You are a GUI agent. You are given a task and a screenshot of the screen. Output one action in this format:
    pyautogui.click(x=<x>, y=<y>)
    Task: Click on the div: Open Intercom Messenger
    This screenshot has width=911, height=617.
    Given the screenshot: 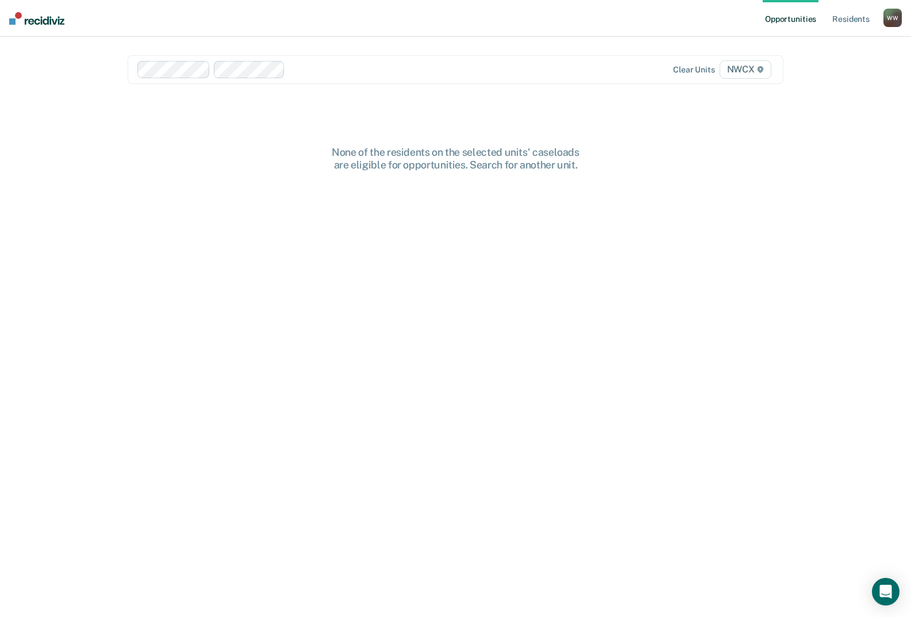 What is the action you would take?
    pyautogui.click(x=886, y=592)
    